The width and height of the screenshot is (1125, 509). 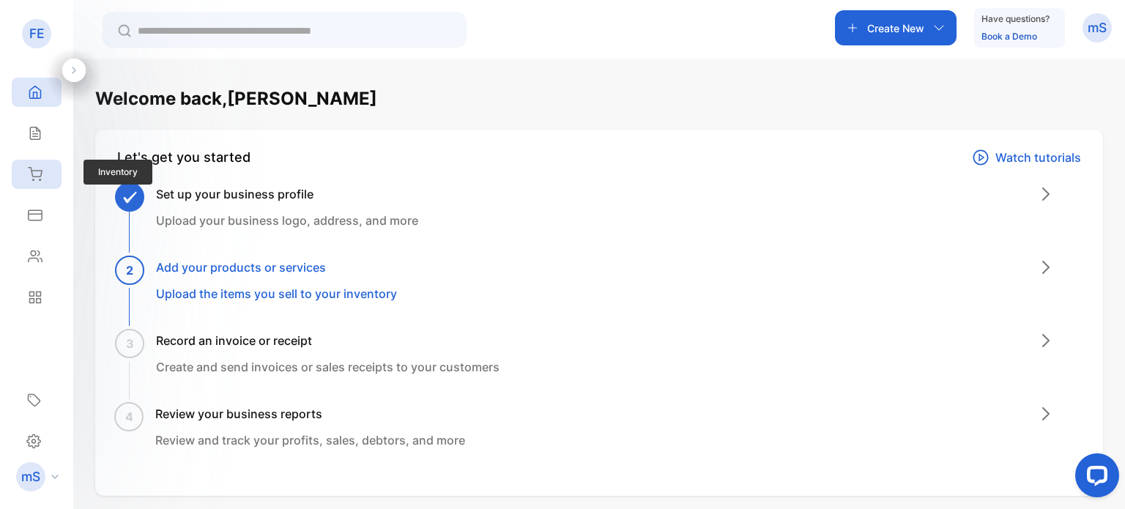 I want to click on p: Upload the items you sell to your inventory, so click(x=276, y=294).